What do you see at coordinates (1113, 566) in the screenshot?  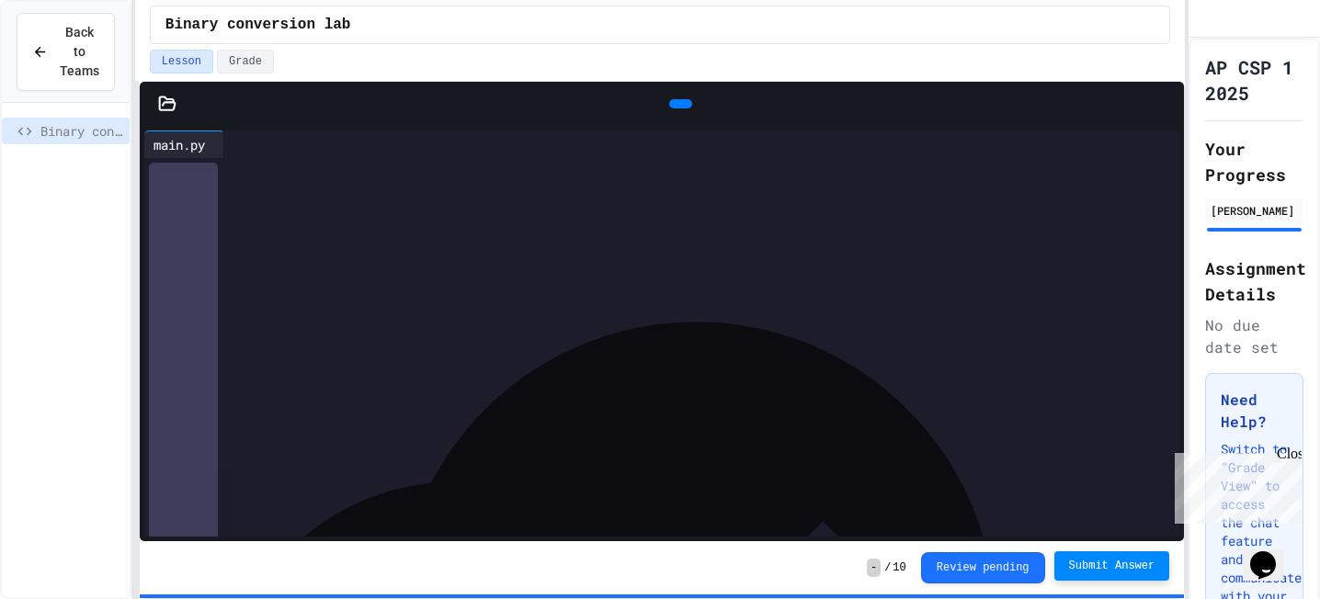 I see `button: Submit Answer` at bounding box center [1113, 566].